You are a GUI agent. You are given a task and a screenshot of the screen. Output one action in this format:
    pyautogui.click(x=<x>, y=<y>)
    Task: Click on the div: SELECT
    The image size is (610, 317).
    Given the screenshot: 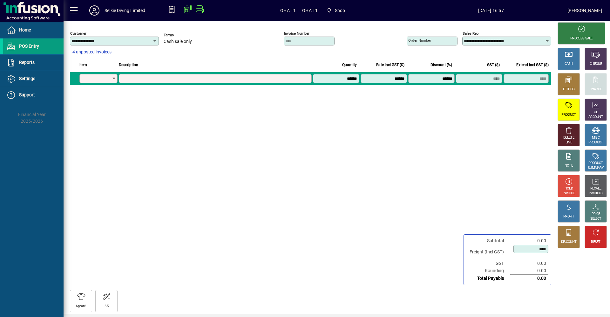 What is the action you would take?
    pyautogui.click(x=595, y=218)
    